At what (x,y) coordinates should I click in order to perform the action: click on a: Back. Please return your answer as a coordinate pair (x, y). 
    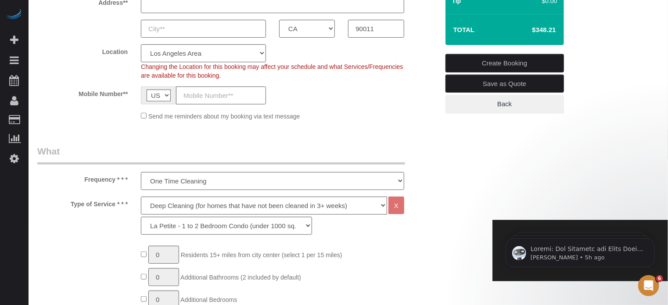
    Looking at the image, I should click on (505, 104).